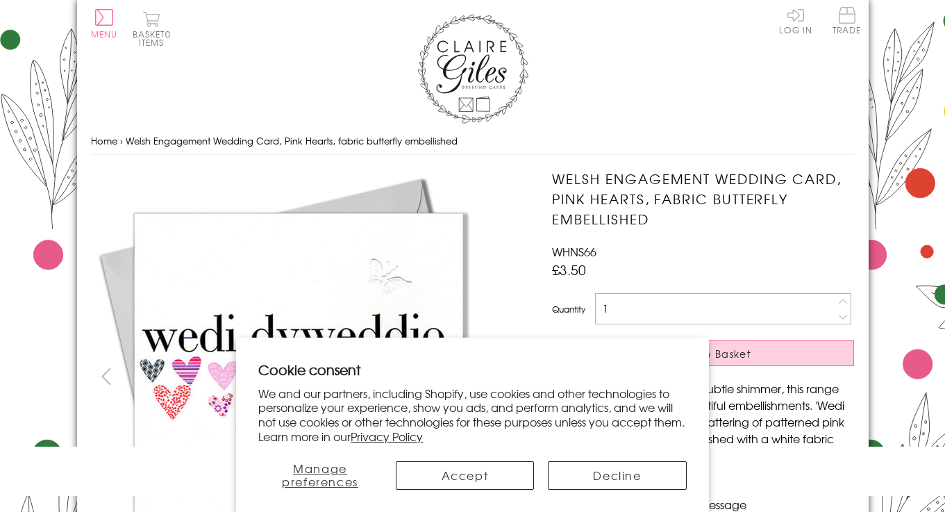  Describe the element at coordinates (703, 199) in the screenshot. I see `h1: Welsh Engagement Wedding Card, Pink Hearts, fabric butterfly embellished` at that location.